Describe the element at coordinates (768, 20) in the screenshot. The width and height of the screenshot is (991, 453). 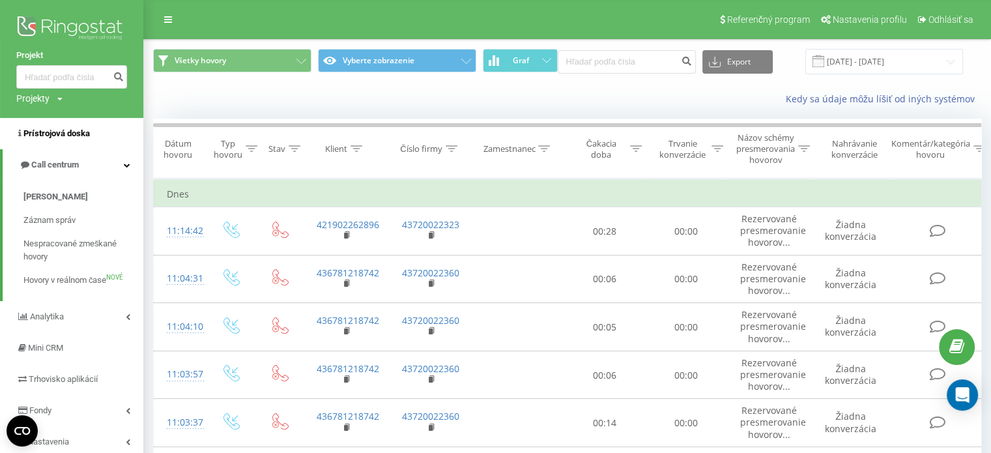
I see `font: Referenčný program` at that location.